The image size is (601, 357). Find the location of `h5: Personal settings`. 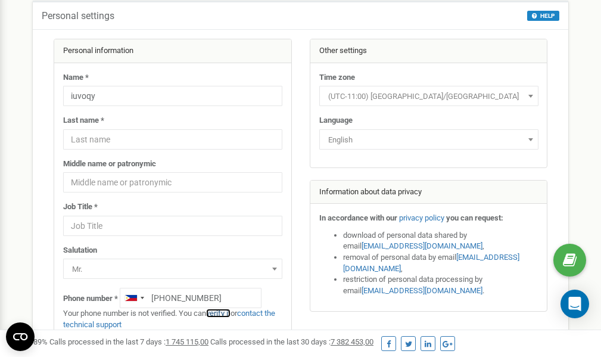

h5: Personal settings is located at coordinates (78, 16).